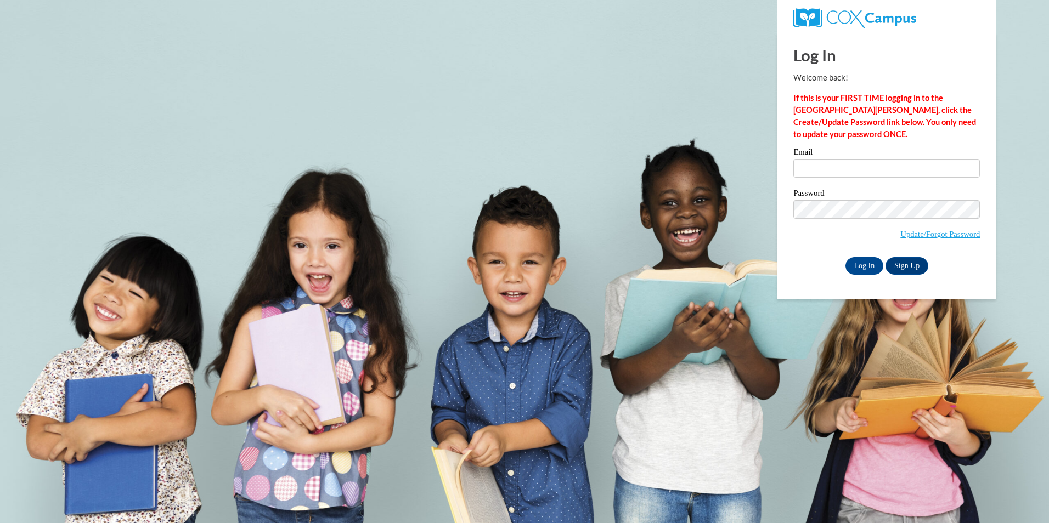 The width and height of the screenshot is (1049, 523). I want to click on label: Email, so click(887, 154).